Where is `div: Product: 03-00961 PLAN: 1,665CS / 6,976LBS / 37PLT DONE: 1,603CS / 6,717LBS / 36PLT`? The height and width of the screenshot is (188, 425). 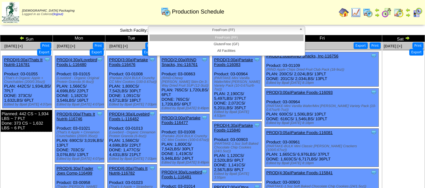 div: Product: 03-00961 PLAN: 1,665CS / 6,976LBS / 37PLT DONE: 1,603CS / 6,717LBS / 36PLT is located at coordinates (321, 148).